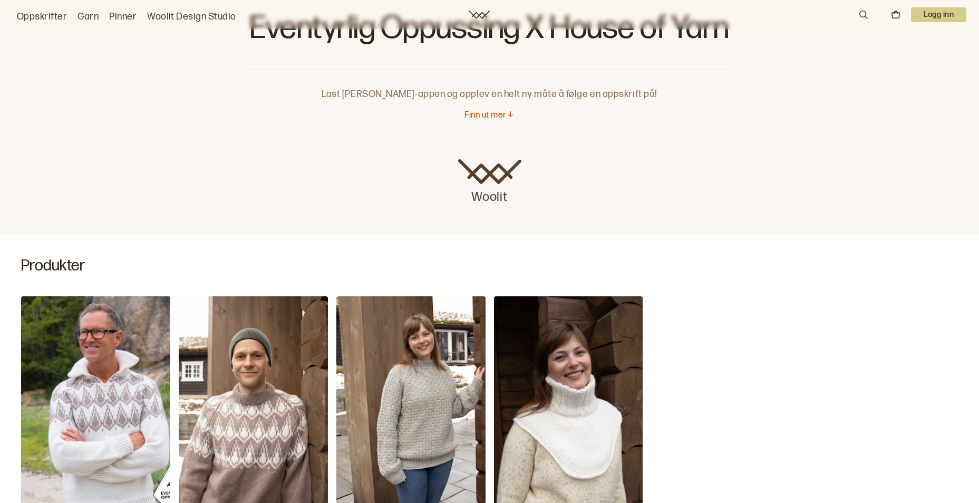  I want to click on a: Garn, so click(88, 17).